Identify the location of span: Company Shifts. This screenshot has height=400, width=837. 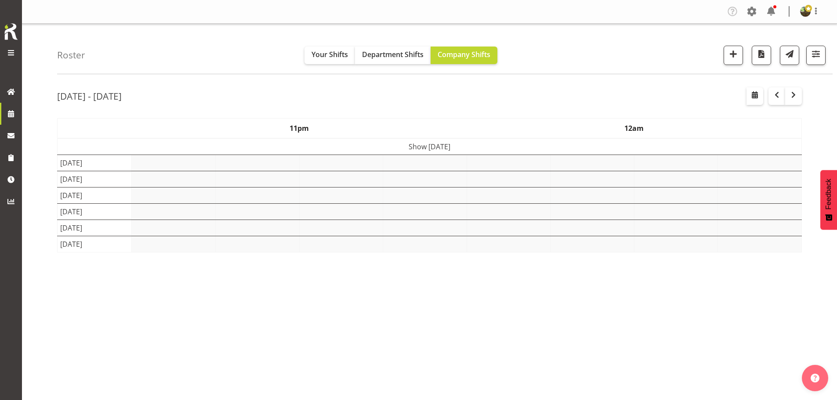
(464, 54).